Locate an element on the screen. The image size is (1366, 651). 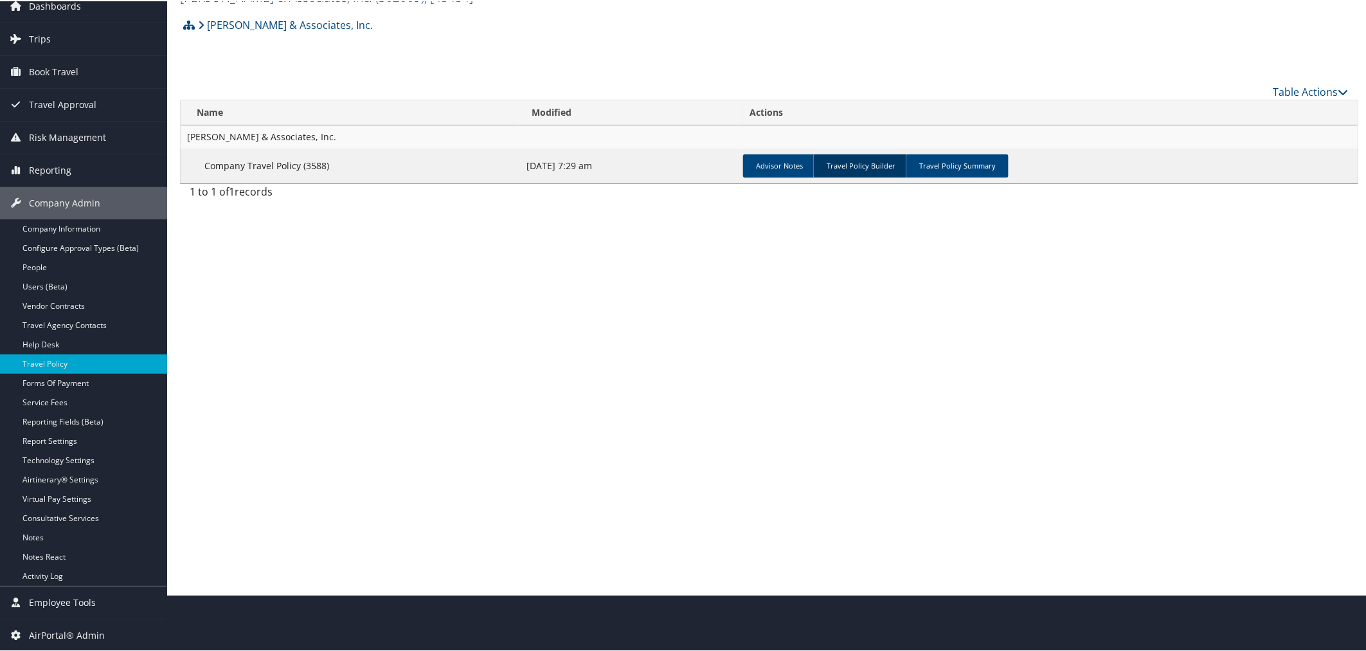
a: Travel Policy Summary is located at coordinates (957, 165).